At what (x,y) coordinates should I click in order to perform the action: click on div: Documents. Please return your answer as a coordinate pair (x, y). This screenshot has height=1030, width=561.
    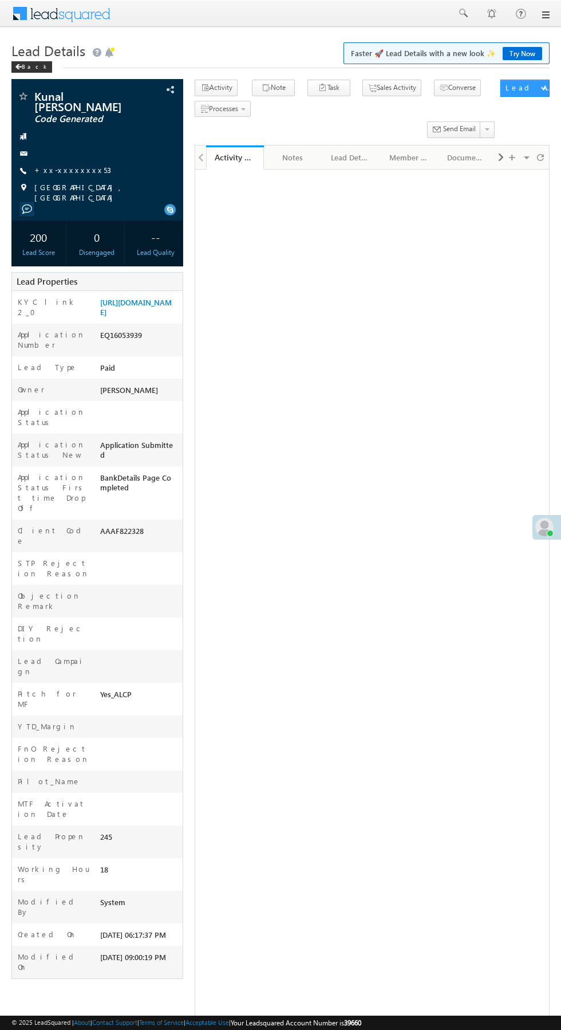
    Looking at the image, I should click on (466, 158).